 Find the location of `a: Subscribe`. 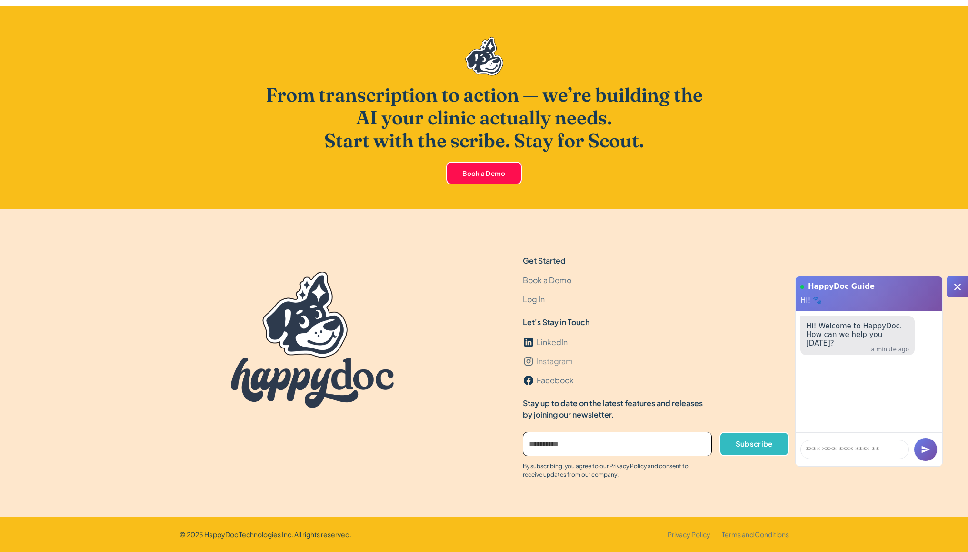

a: Subscribe is located at coordinates (755, 444).